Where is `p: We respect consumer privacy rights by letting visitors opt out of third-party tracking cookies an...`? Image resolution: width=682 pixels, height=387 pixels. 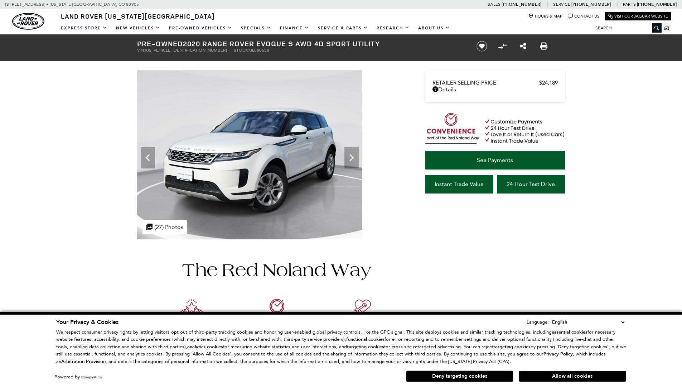
p: We respect consumer privacy rights by letting visitors opt out of third-party tracking cookies an... is located at coordinates (341, 347).